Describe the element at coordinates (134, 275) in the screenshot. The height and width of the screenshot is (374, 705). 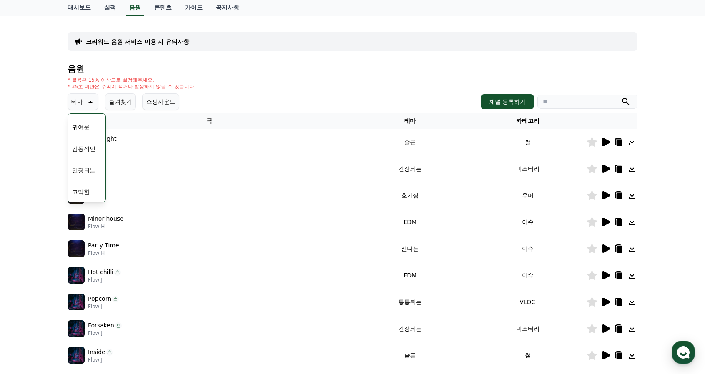
I see `a: 설정` at that location.